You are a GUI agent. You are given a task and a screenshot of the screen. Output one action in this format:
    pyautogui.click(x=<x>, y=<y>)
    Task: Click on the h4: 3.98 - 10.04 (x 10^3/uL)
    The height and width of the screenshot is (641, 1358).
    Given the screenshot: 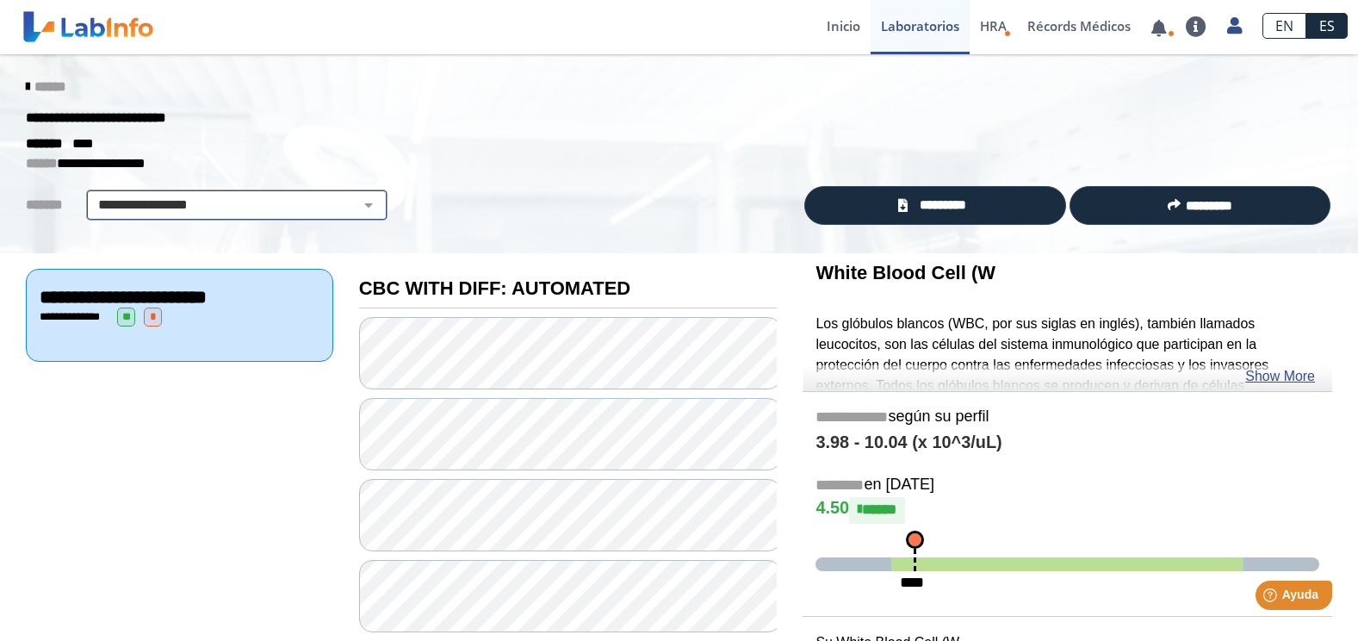 What is the action you would take?
    pyautogui.click(x=1067, y=443)
    